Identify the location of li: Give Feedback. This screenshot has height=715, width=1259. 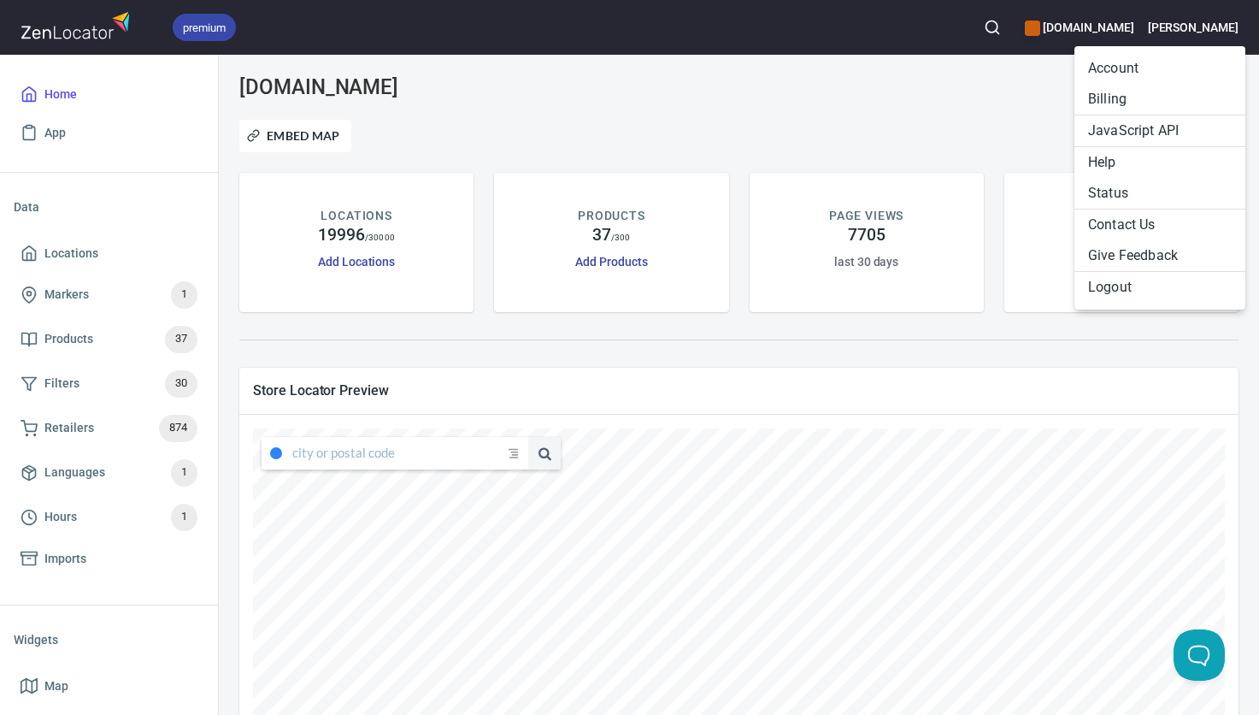
(1160, 256).